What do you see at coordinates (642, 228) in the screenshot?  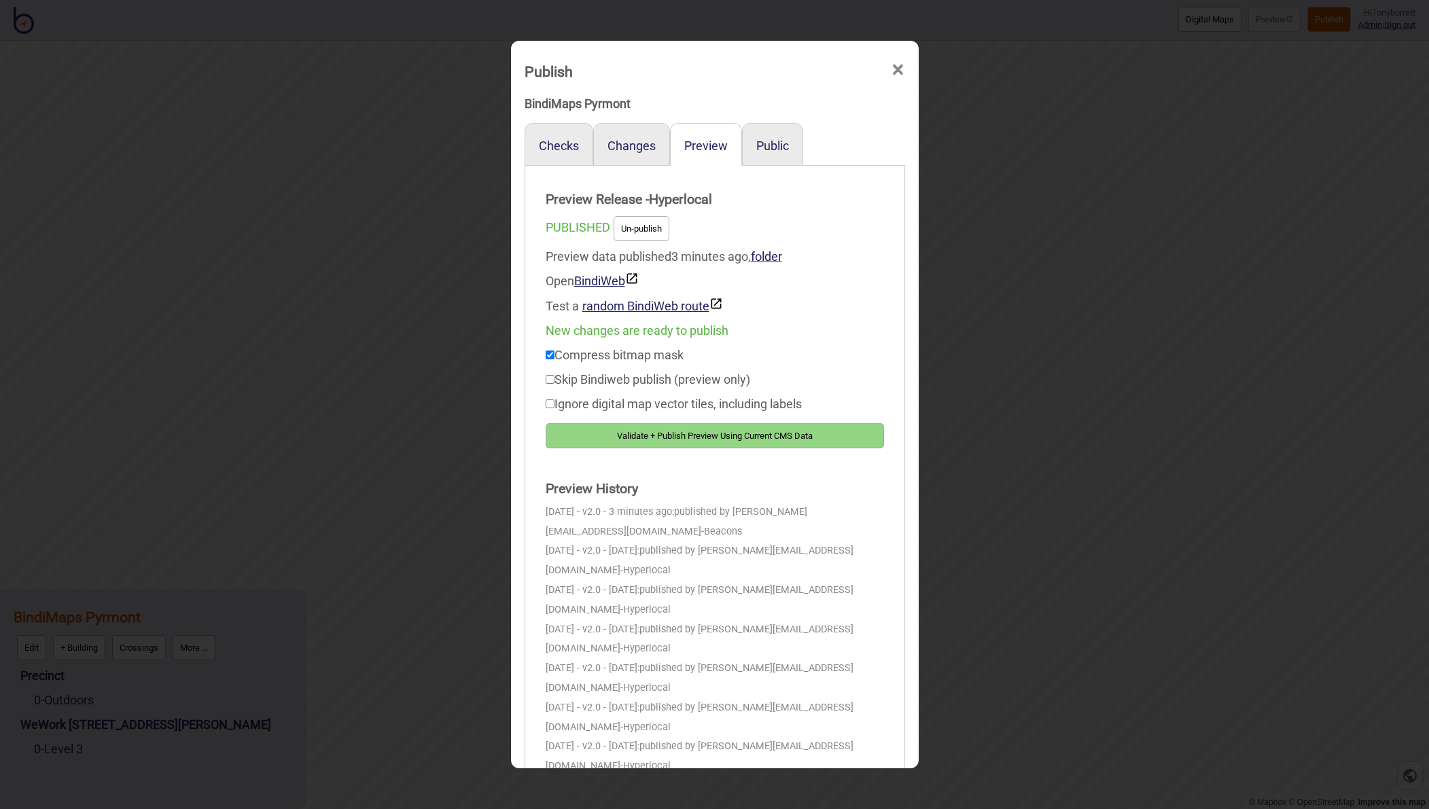 I see `button: Un-publish` at bounding box center [642, 228].